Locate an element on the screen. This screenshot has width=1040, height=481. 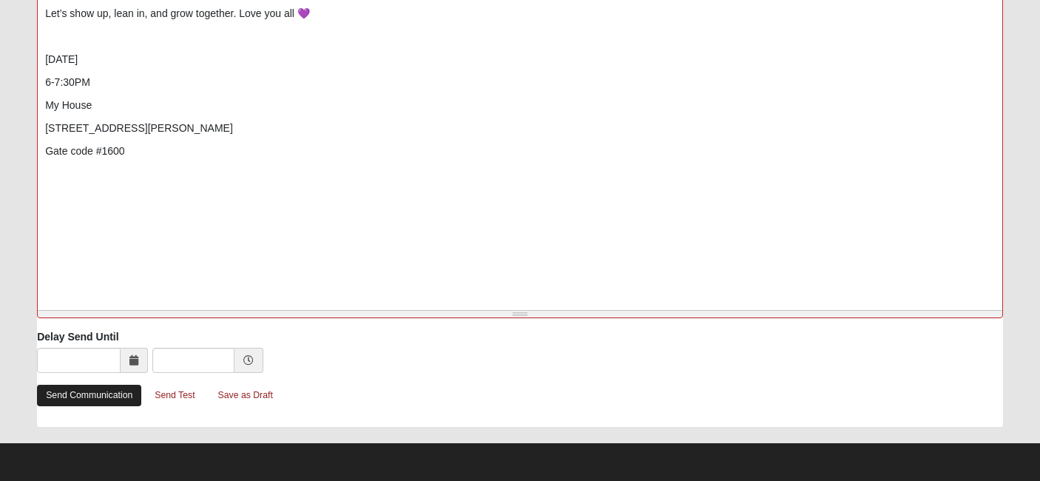
a: Send Test is located at coordinates (175, 395).